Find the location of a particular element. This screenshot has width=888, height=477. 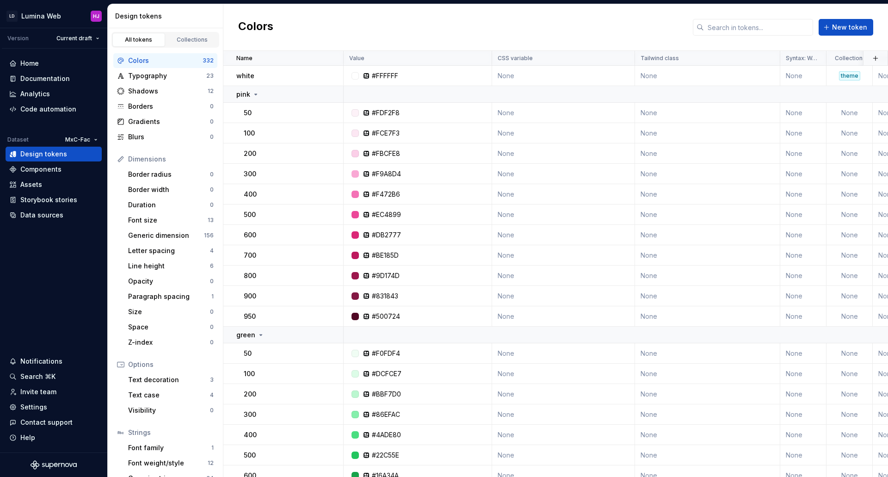

div: 13 is located at coordinates (210, 220).